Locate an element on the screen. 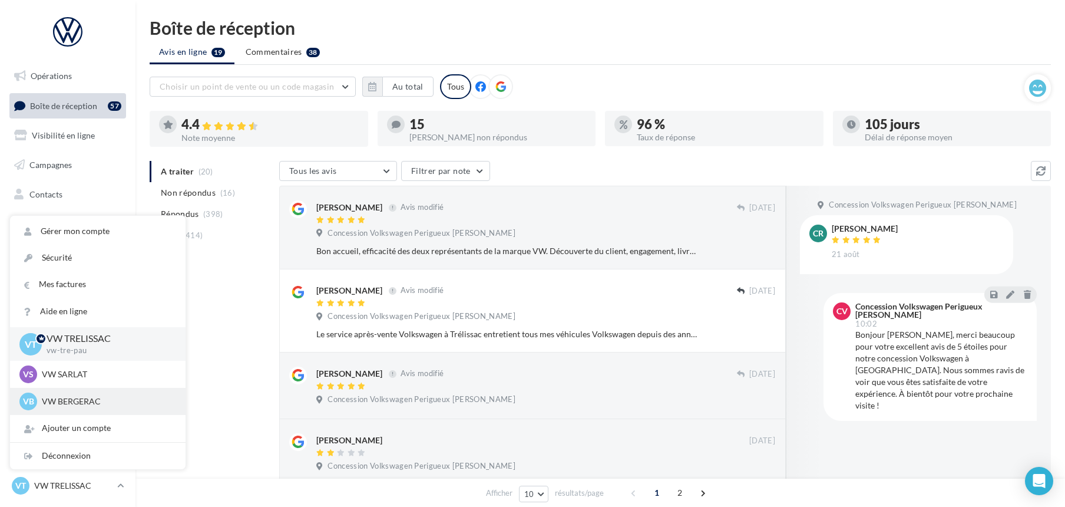 The width and height of the screenshot is (1065, 507). span: (16) is located at coordinates (227, 193).